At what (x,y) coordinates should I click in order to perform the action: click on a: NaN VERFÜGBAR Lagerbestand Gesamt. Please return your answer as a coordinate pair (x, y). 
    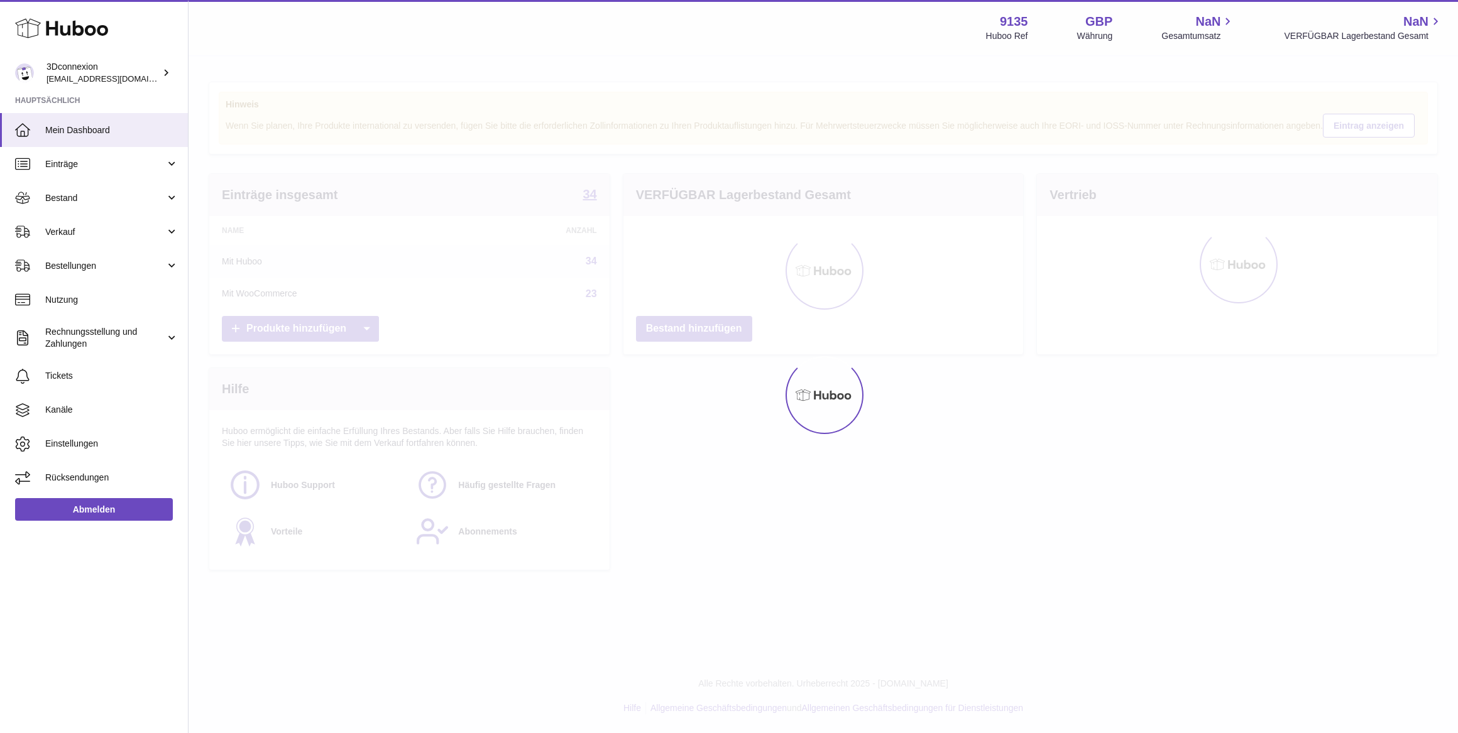
    Looking at the image, I should click on (1363, 28).